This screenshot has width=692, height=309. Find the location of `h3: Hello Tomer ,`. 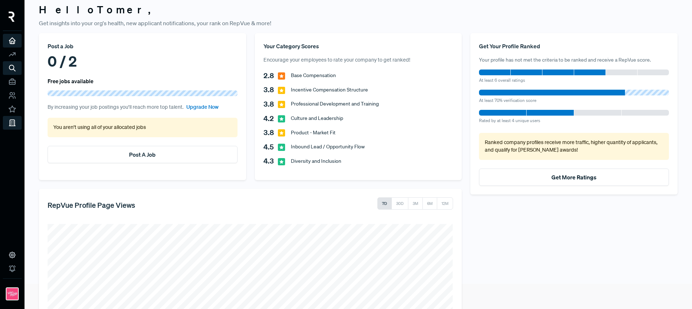

h3: Hello Tomer , is located at coordinates (358, 10).